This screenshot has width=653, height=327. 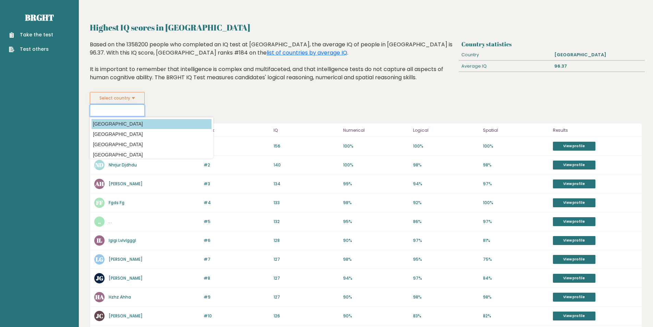 I want to click on button: Select country, so click(x=117, y=98).